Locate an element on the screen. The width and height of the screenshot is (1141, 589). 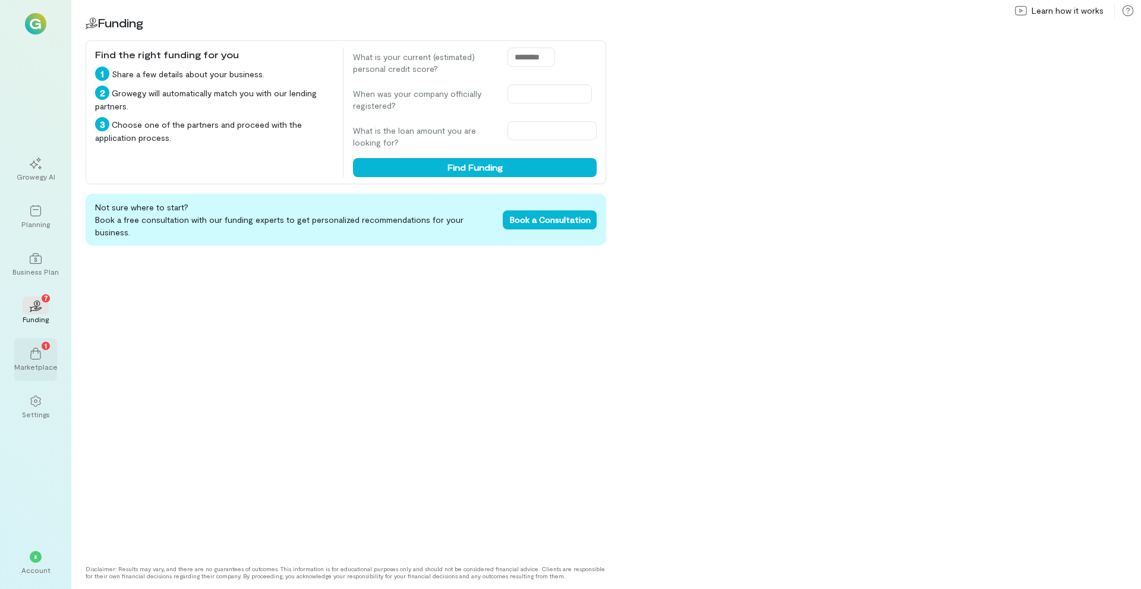
label: What is the loan amount you are looking for? is located at coordinates (424, 137).